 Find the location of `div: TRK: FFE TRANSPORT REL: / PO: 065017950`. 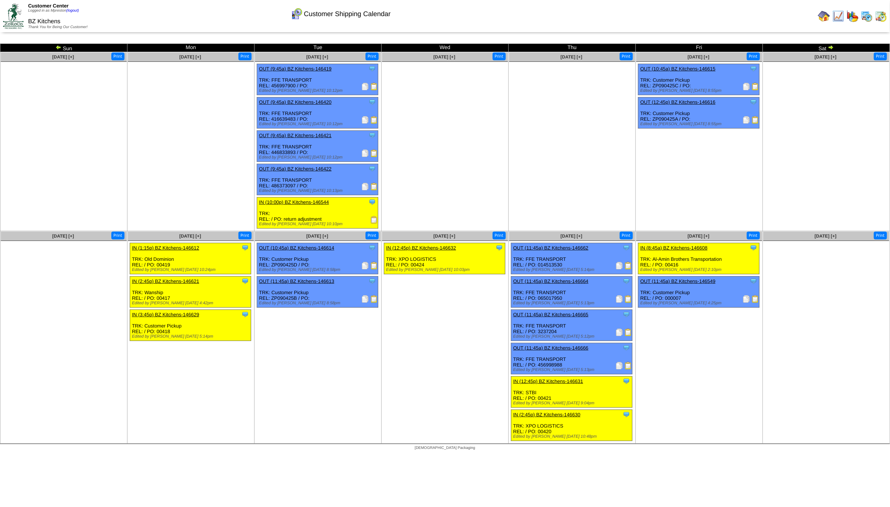

div: TRK: FFE TRANSPORT REL: / PO: 065017950 is located at coordinates (572, 292).